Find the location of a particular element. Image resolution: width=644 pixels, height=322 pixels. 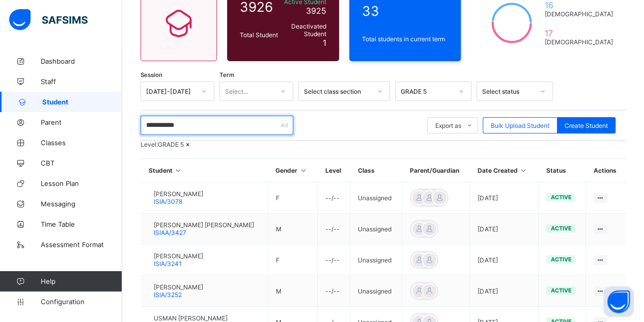

th: Parent/Guardian is located at coordinates (435, 171).